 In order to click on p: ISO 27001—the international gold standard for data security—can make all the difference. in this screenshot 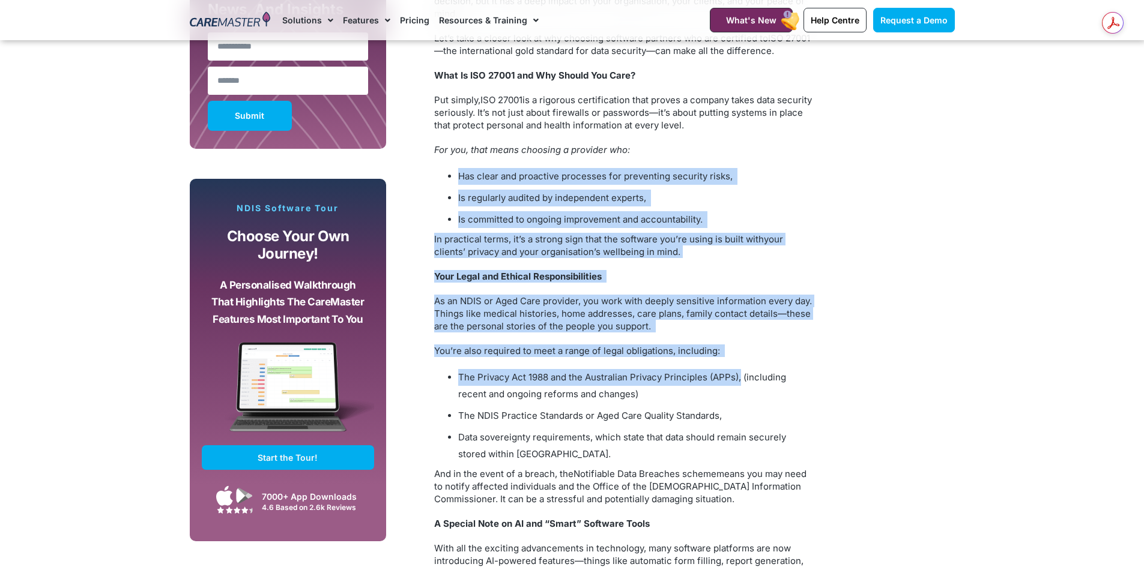, I will do `click(623, 44)`.